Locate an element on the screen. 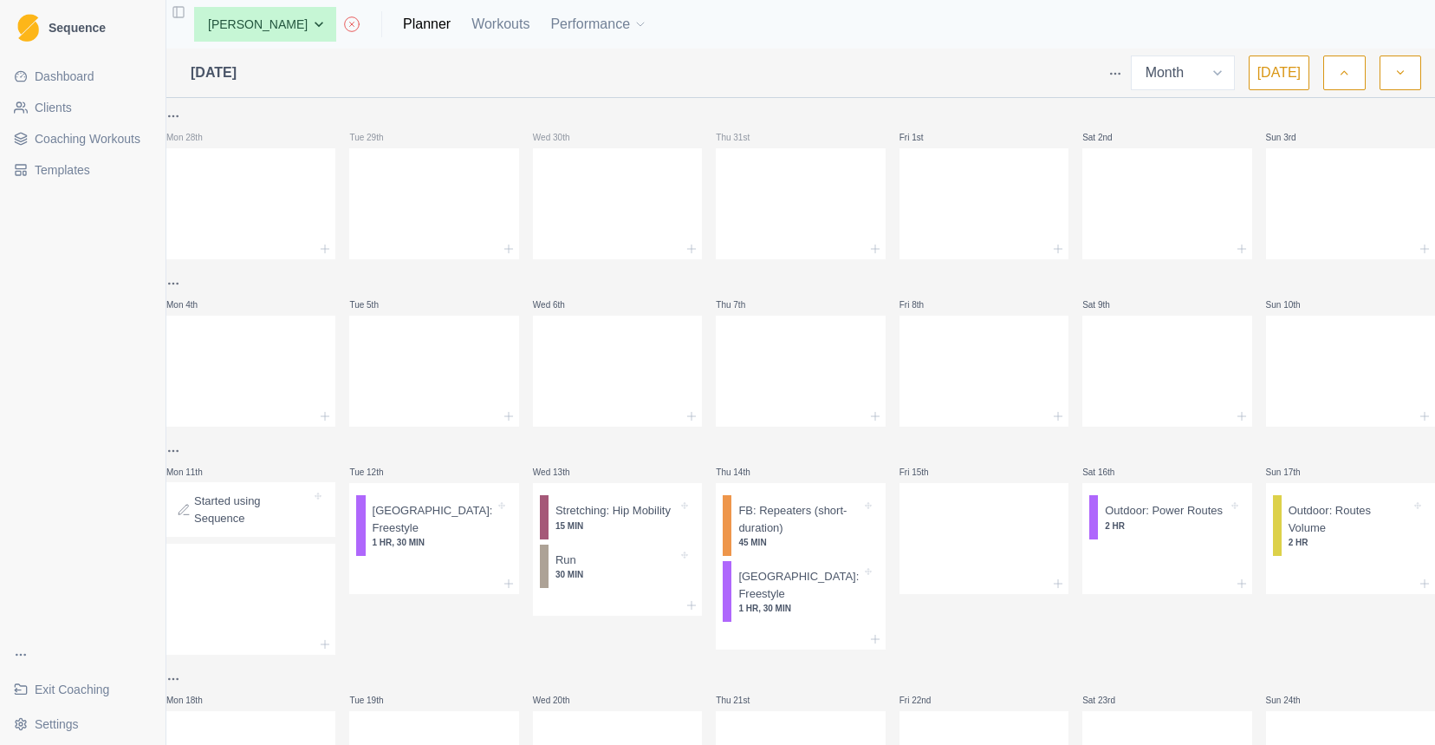 This screenshot has width=1435, height=745. div: Outdoor: Routes Volume2 HR is located at coordinates (1350, 525).